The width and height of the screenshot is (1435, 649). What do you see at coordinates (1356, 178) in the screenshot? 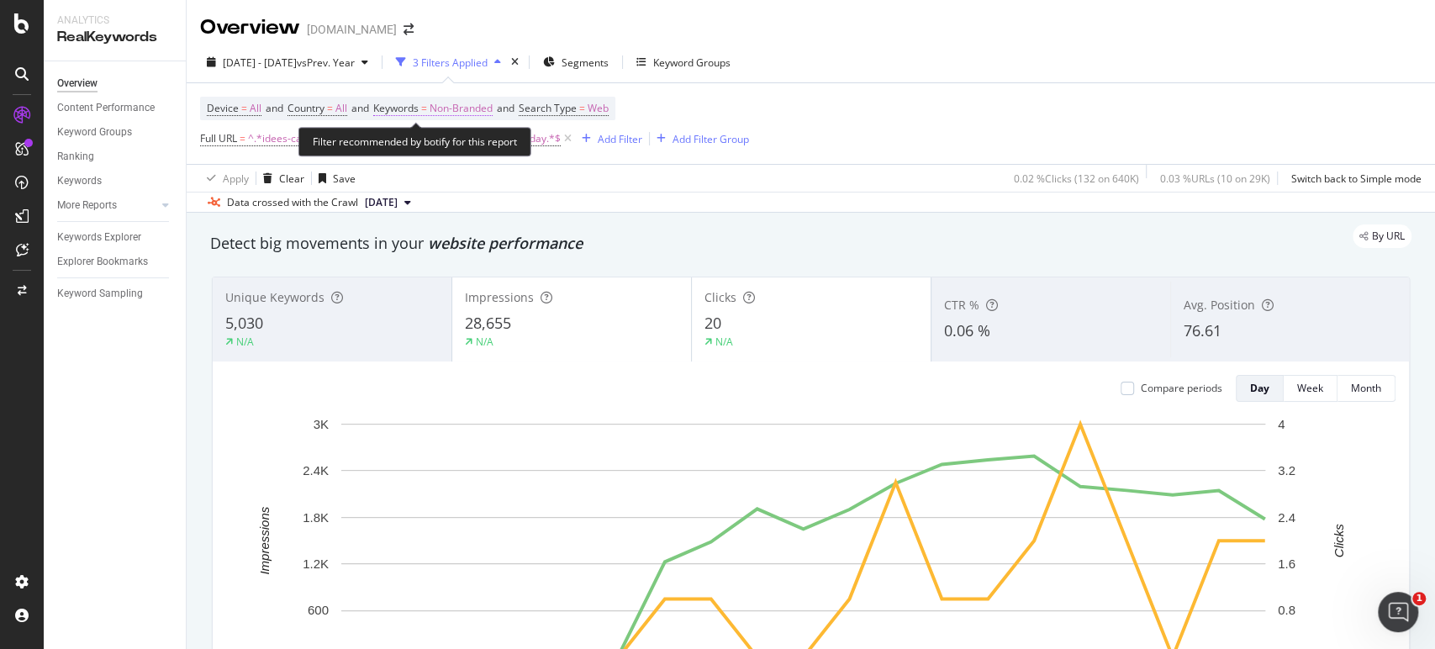
I see `div: Switch back to Simple mode` at bounding box center [1356, 178].